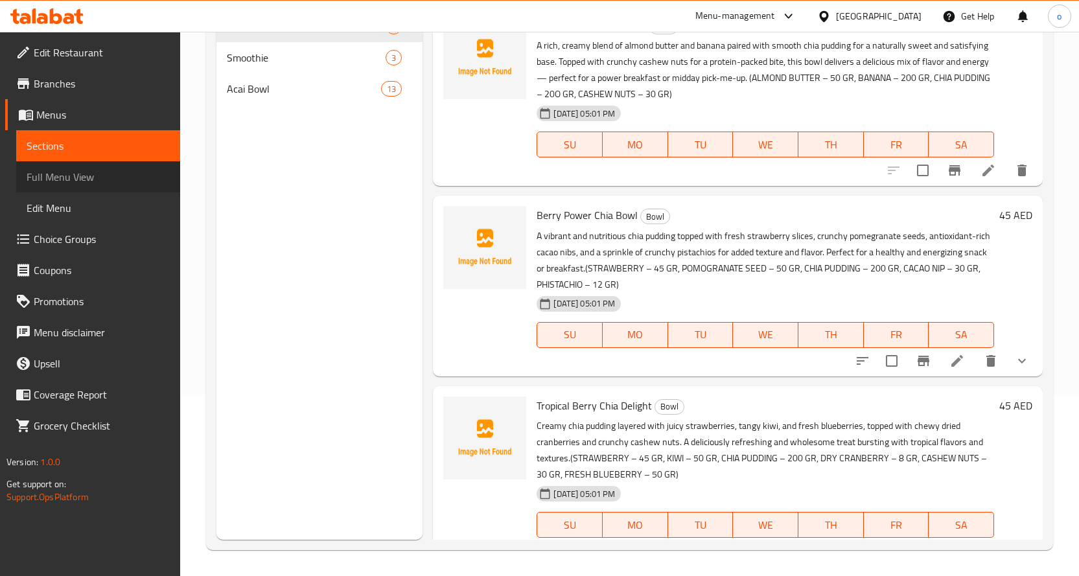  Describe the element at coordinates (98, 146) in the screenshot. I see `span: Sections` at that location.